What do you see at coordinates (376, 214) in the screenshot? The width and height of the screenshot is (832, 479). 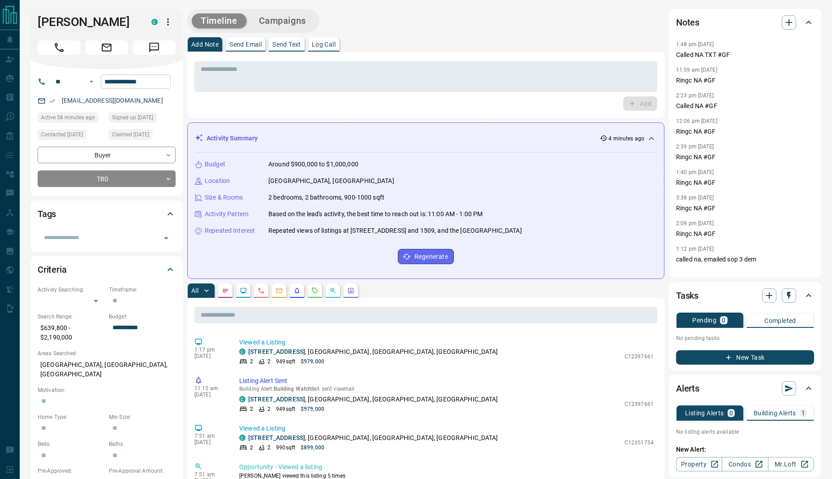 I see `p: Based on the lead's activity, the best time to reach out is: 11:00 AM - 1:00 PM` at bounding box center [376, 214].